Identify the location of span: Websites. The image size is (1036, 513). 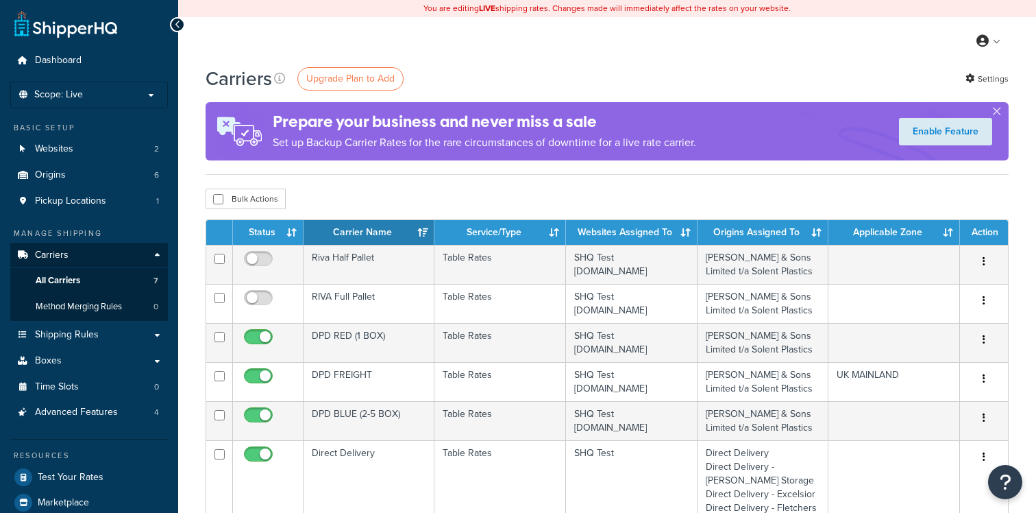
(54, 149).